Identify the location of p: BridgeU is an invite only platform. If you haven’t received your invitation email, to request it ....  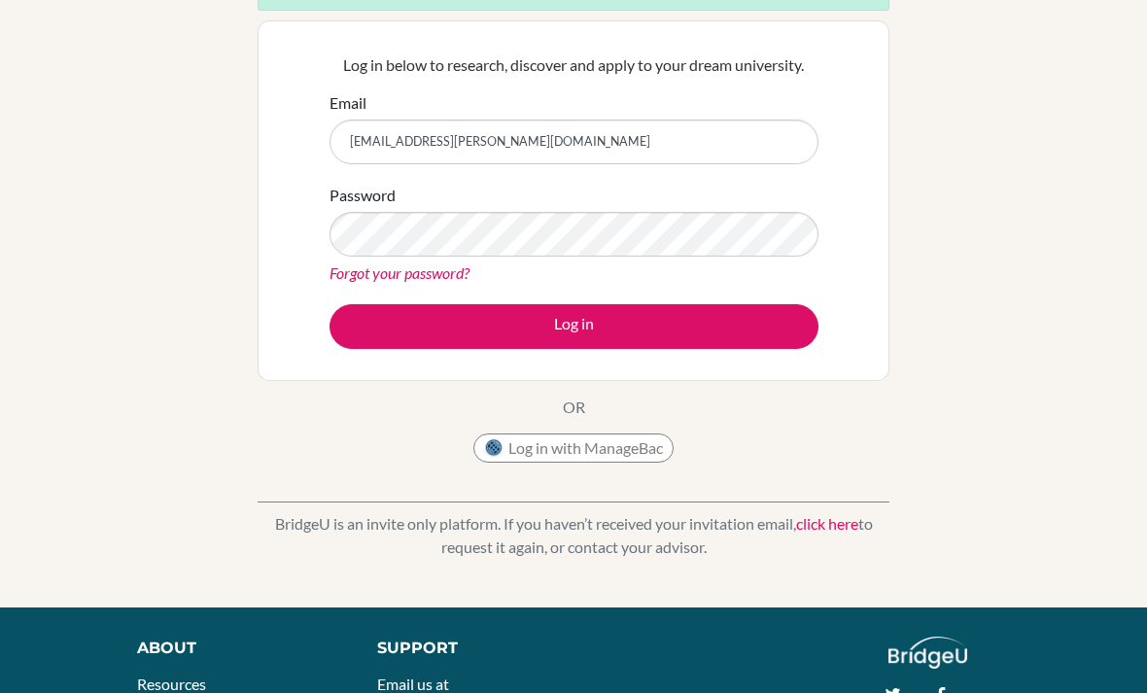
(574, 536).